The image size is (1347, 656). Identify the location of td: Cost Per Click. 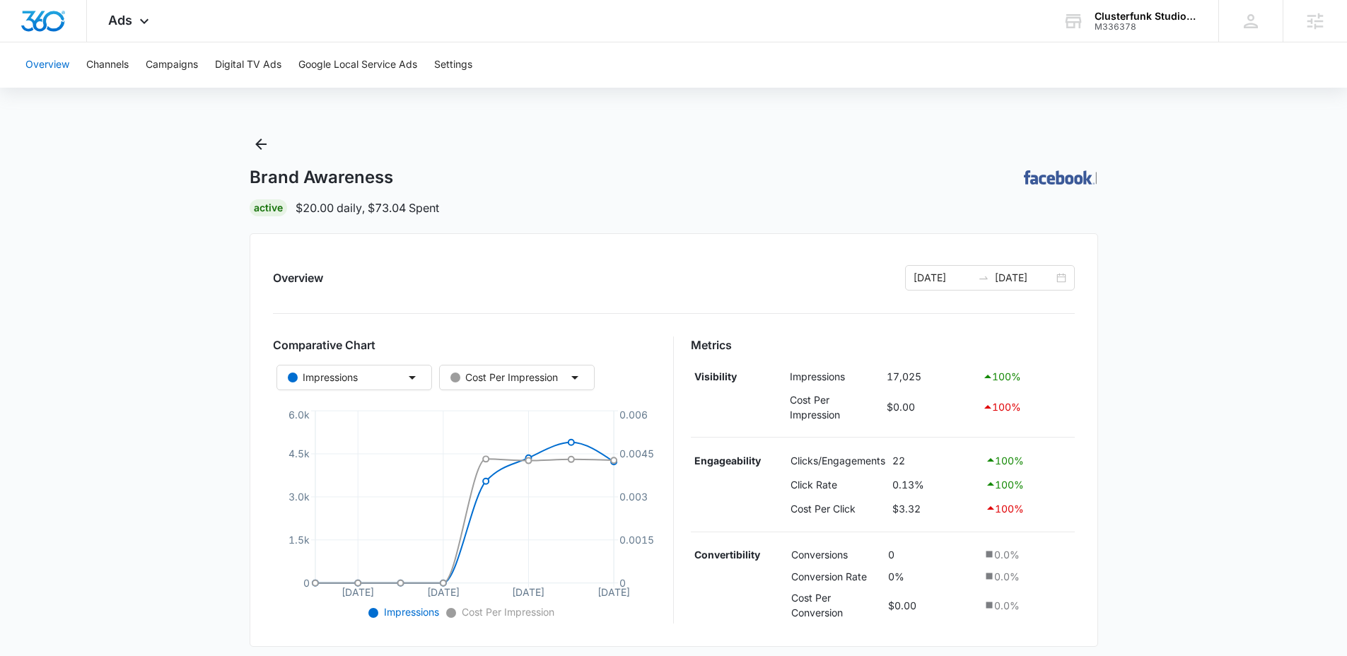
(838, 508).